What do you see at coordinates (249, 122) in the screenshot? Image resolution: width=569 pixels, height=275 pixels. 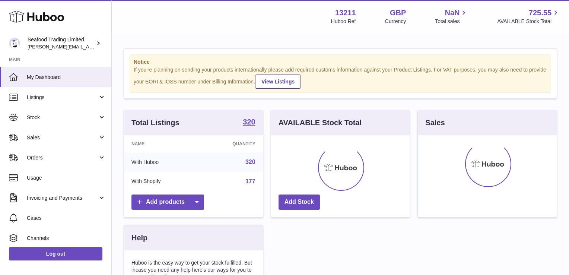 I see `strong: 320` at bounding box center [249, 122].